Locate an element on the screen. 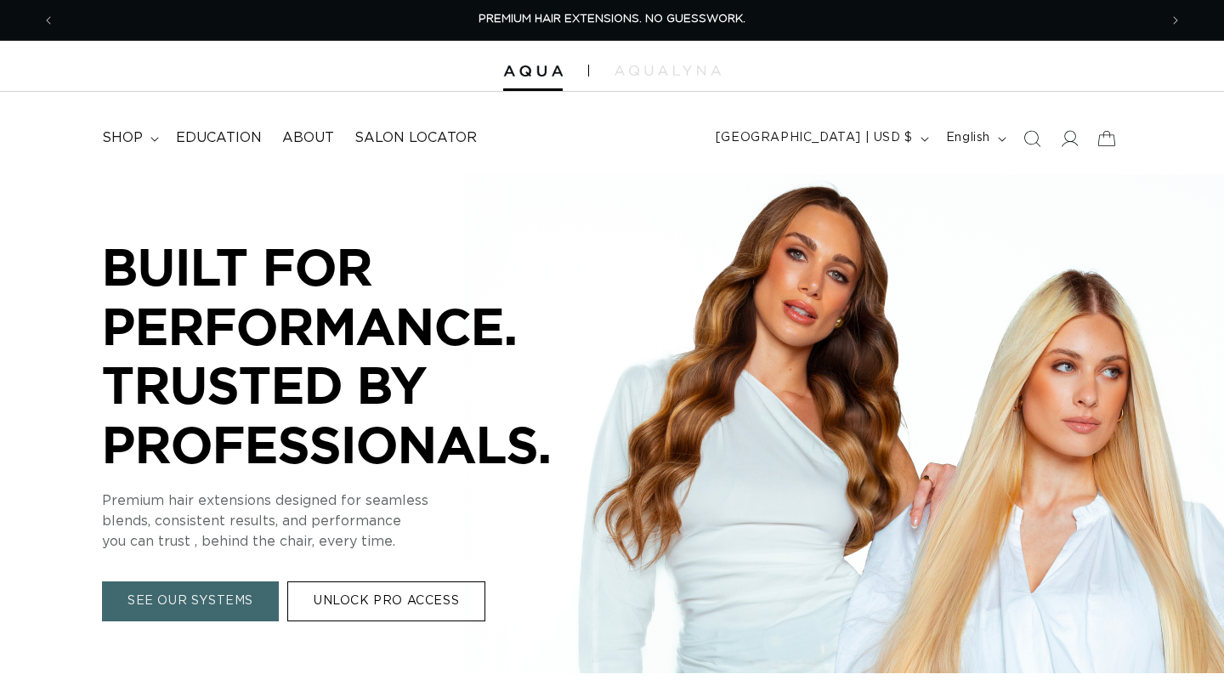 This screenshot has height=697, width=1224. p: Premium hair extensions designed for seamless is located at coordinates (357, 501).